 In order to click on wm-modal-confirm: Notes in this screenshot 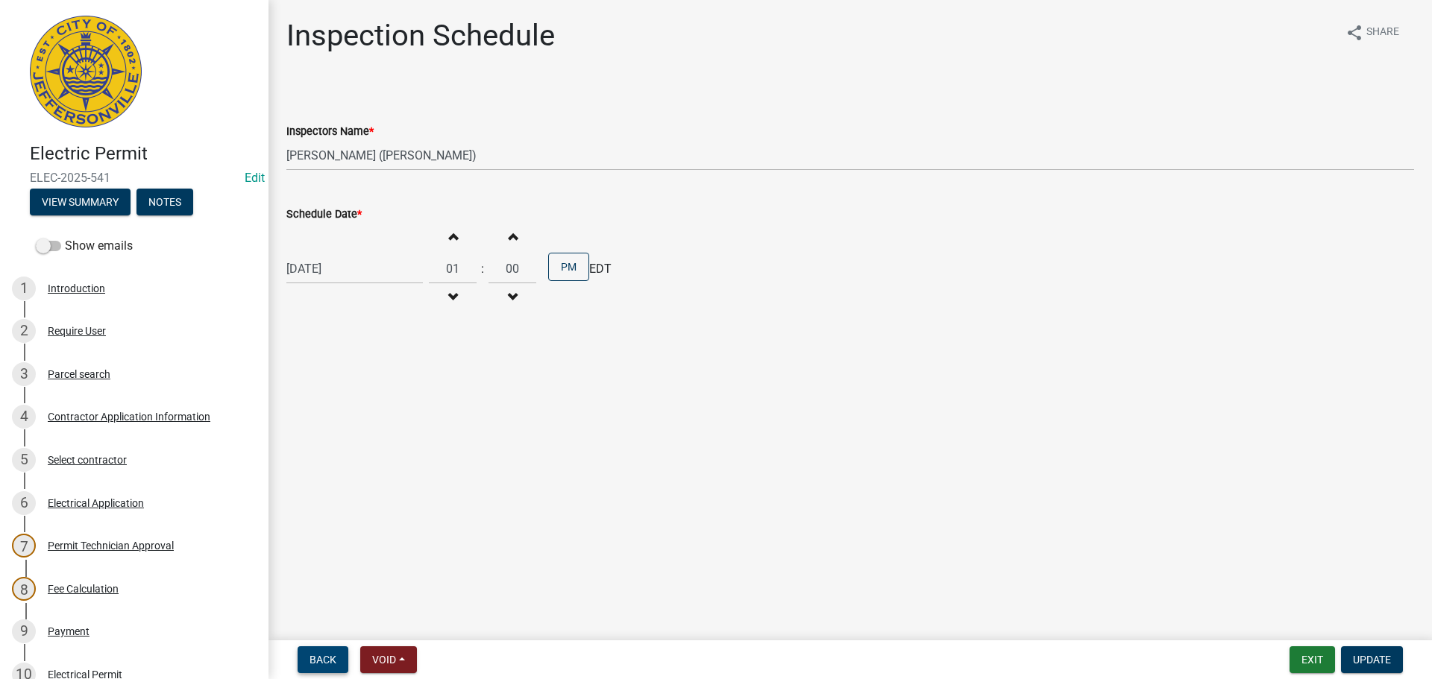, I will do `click(165, 203)`.